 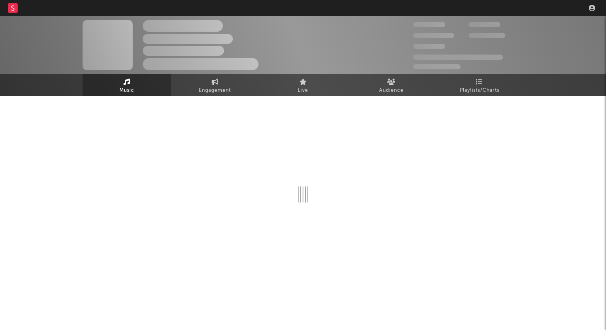 What do you see at coordinates (480, 91) in the screenshot?
I see `span: Playlists/Charts` at bounding box center [480, 91].